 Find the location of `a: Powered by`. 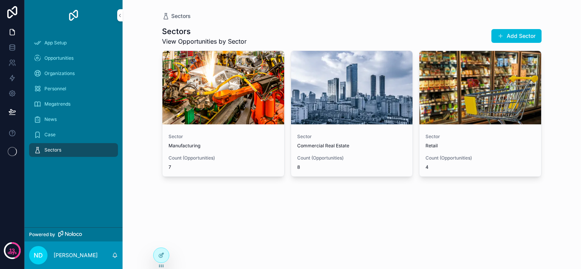

a: Powered by is located at coordinates (73, 234).